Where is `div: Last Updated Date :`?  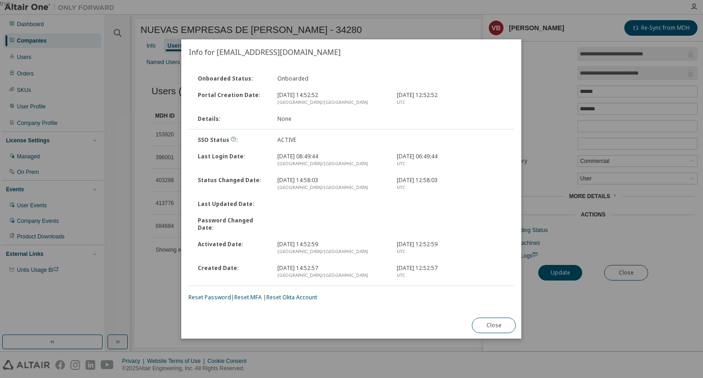
div: Last Updated Date : is located at coordinates (232, 204).